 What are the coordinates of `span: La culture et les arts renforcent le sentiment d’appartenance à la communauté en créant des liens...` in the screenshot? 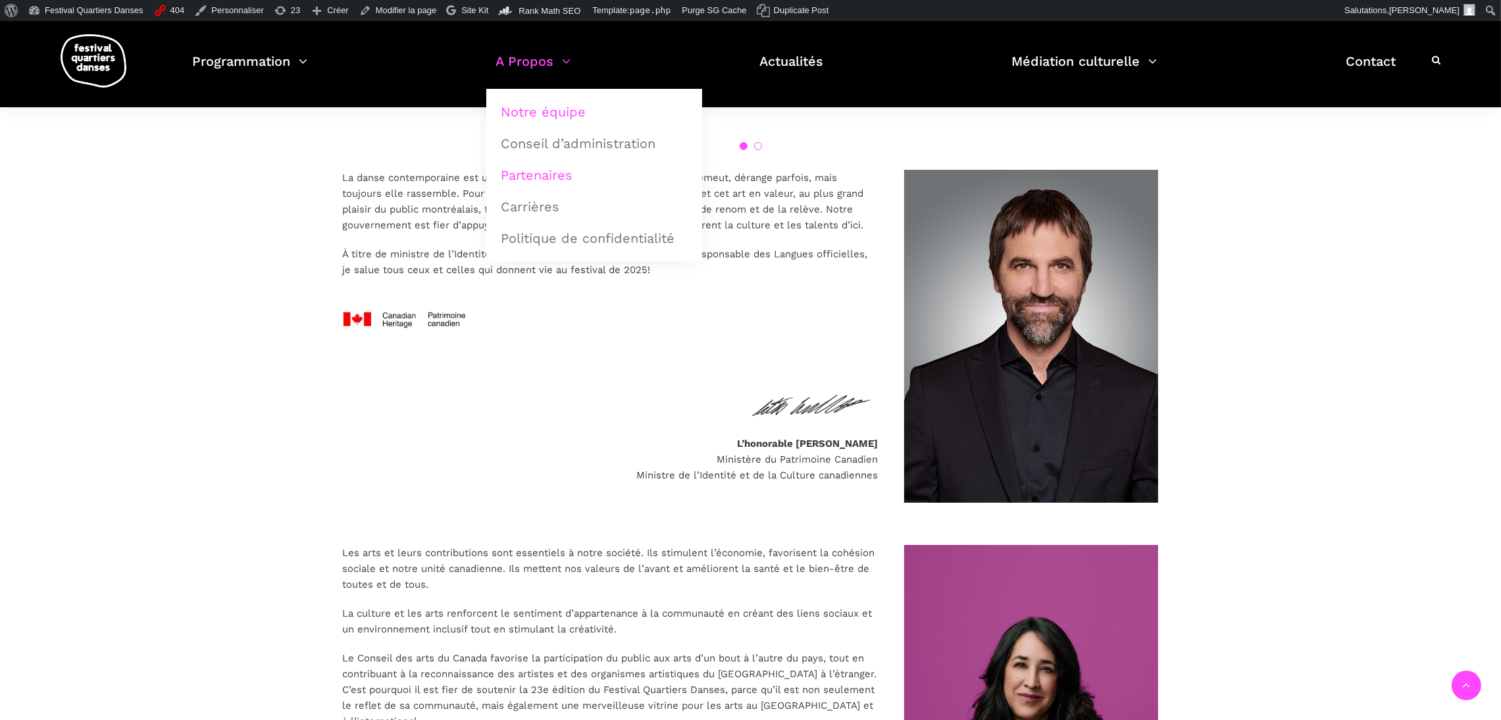 It's located at (607, 621).